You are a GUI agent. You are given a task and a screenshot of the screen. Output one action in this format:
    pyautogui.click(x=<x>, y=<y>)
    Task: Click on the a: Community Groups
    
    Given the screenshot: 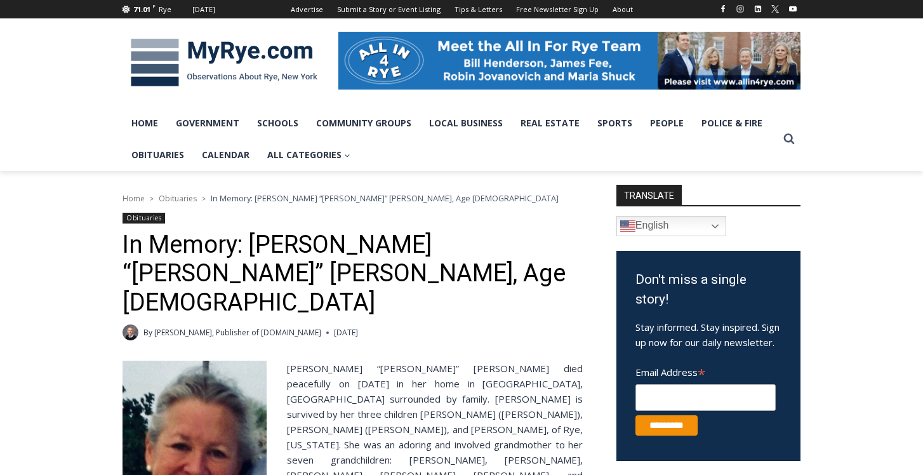 What is the action you would take?
    pyautogui.click(x=364, y=123)
    